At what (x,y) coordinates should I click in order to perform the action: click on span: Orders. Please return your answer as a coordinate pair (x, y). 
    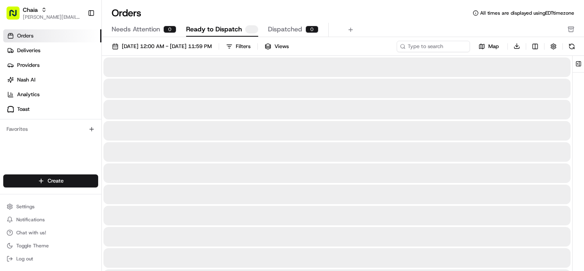
    Looking at the image, I should click on (25, 36).